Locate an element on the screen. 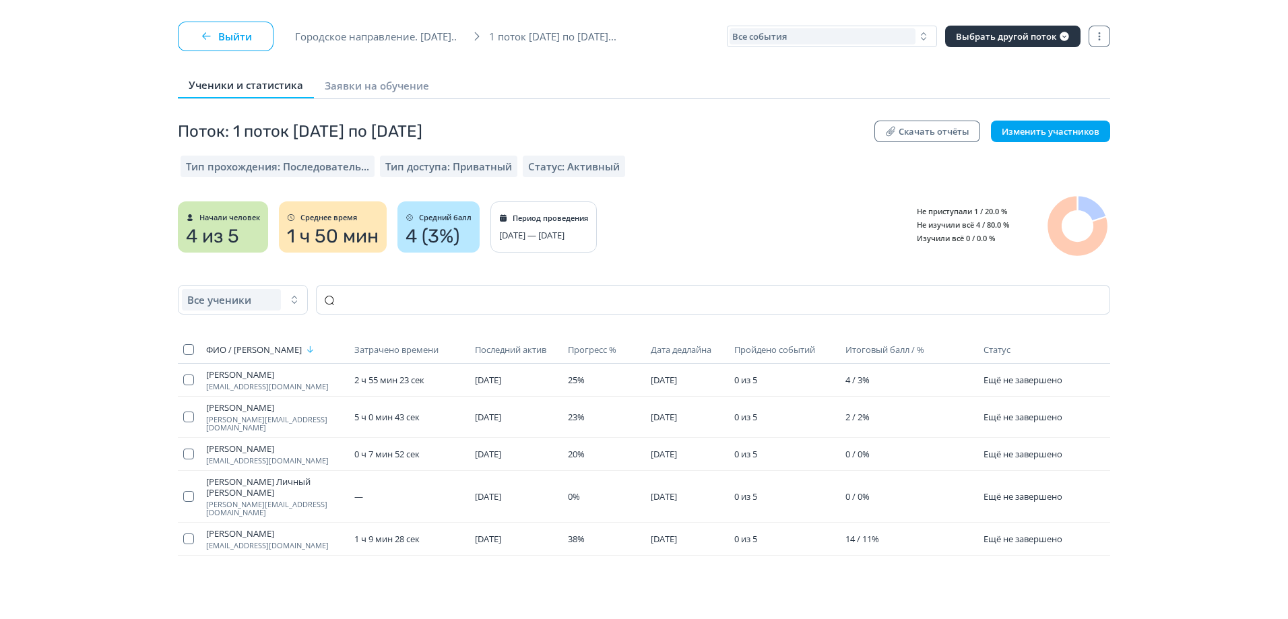 The image size is (1288, 619). span: Все ученики is located at coordinates (219, 300).